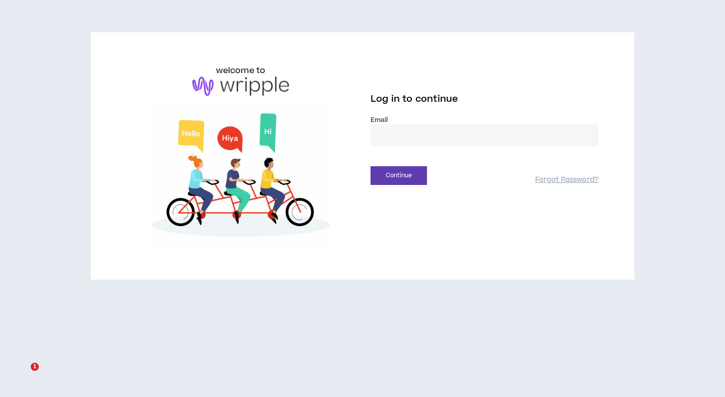 The image size is (725, 397). Describe the element at coordinates (399, 175) in the screenshot. I see `button: Continue` at that location.